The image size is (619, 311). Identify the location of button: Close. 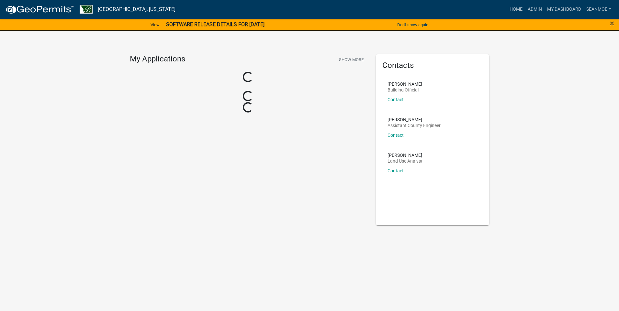
(612, 23).